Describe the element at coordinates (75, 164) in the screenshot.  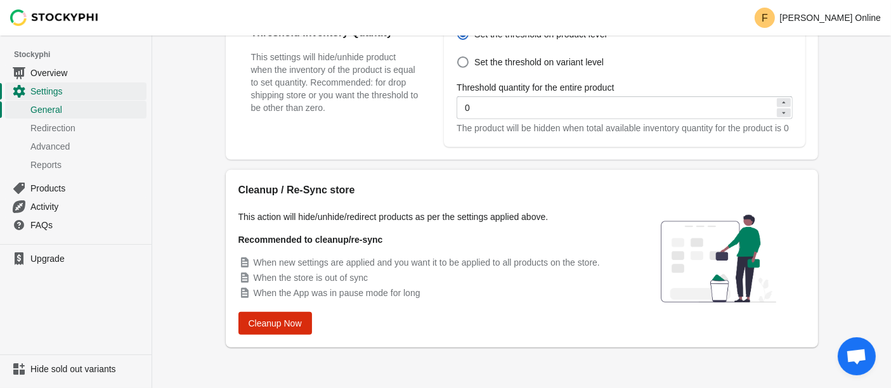
I see `a: Reports` at that location.